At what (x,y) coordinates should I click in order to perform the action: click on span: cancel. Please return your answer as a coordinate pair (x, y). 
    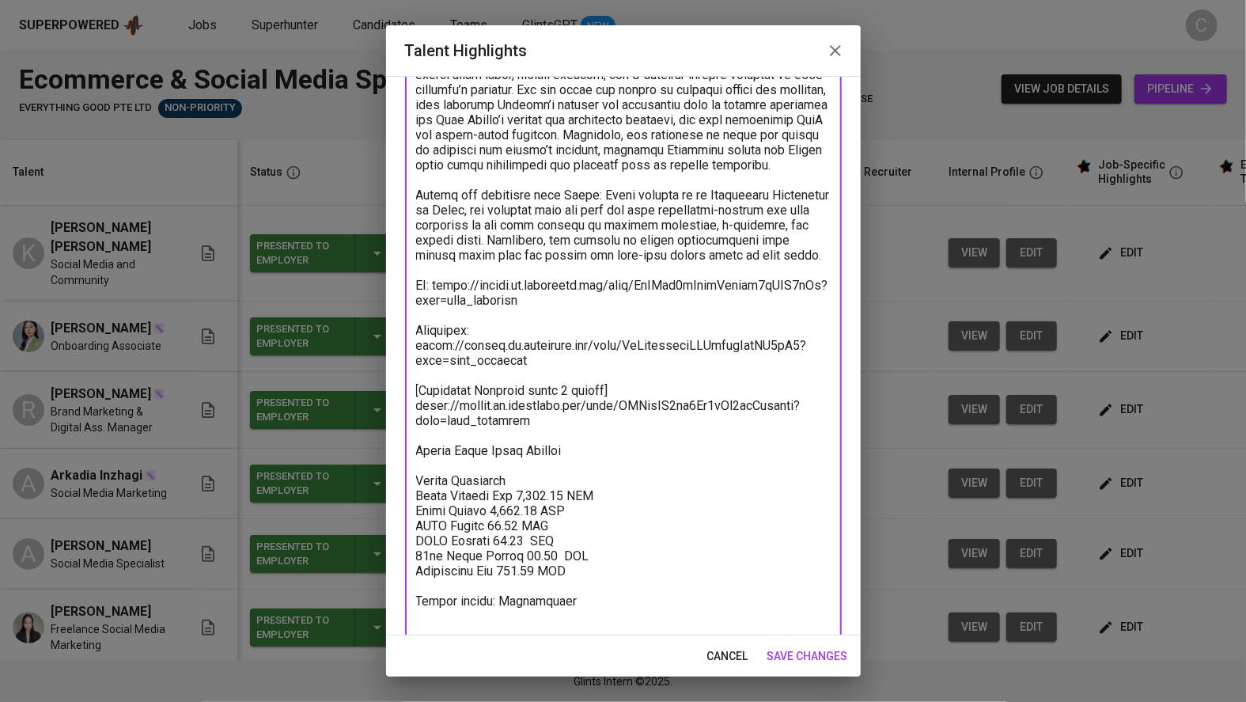
    Looking at the image, I should click on (728, 656).